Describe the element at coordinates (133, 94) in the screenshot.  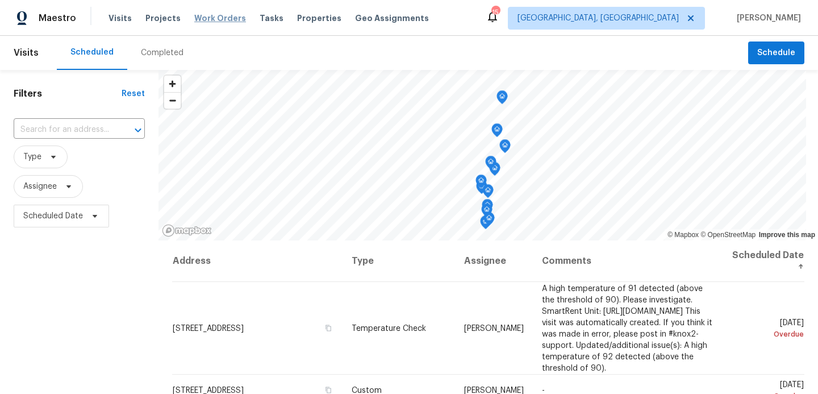
I see `div: Reset` at that location.